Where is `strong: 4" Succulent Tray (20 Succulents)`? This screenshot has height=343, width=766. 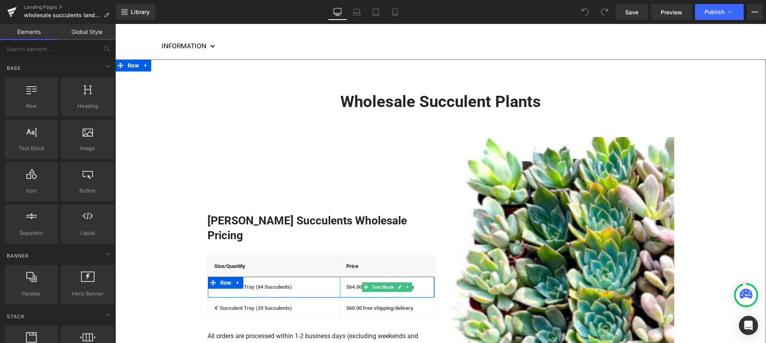
strong: 4" Succulent Tray (20 Succulents) is located at coordinates (138, 284).